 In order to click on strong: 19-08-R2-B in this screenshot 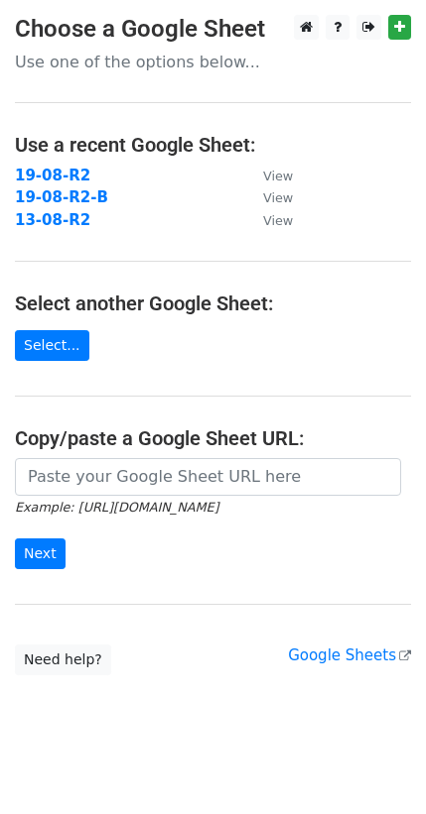, I will do `click(62, 197)`.